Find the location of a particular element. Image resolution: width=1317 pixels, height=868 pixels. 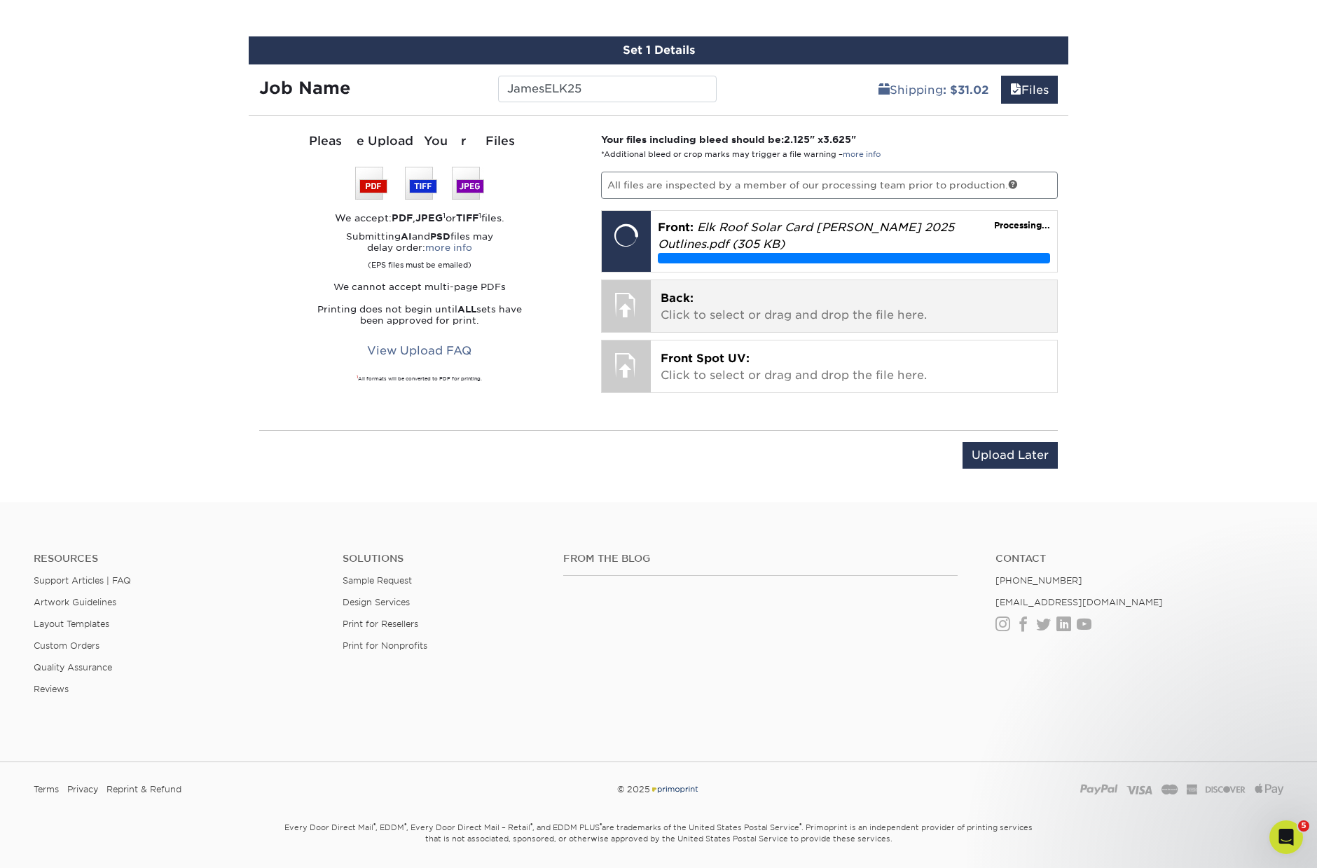

a: Files is located at coordinates (1029, 90).